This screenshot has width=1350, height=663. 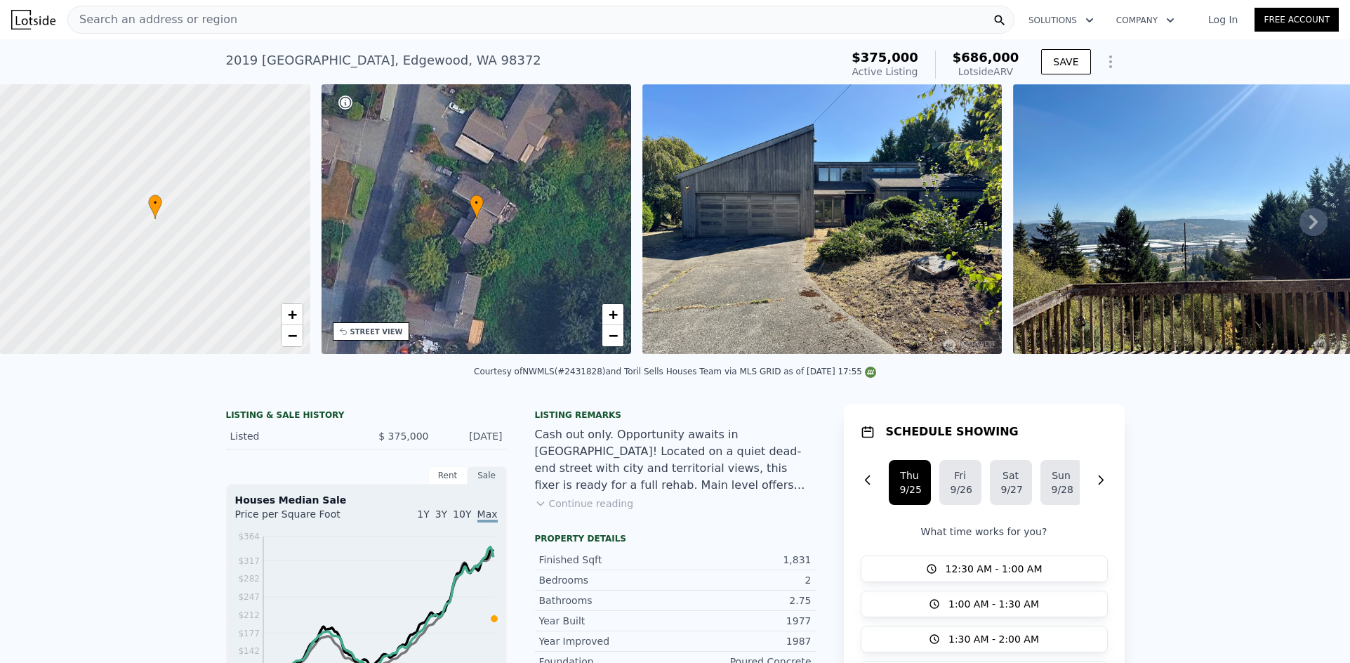 I want to click on tspan: $364, so click(x=248, y=536).